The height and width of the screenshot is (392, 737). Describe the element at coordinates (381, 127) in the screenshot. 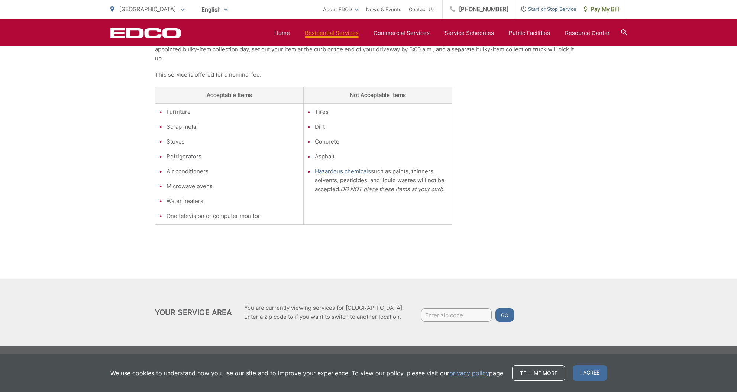

I see `li: Dirt` at that location.